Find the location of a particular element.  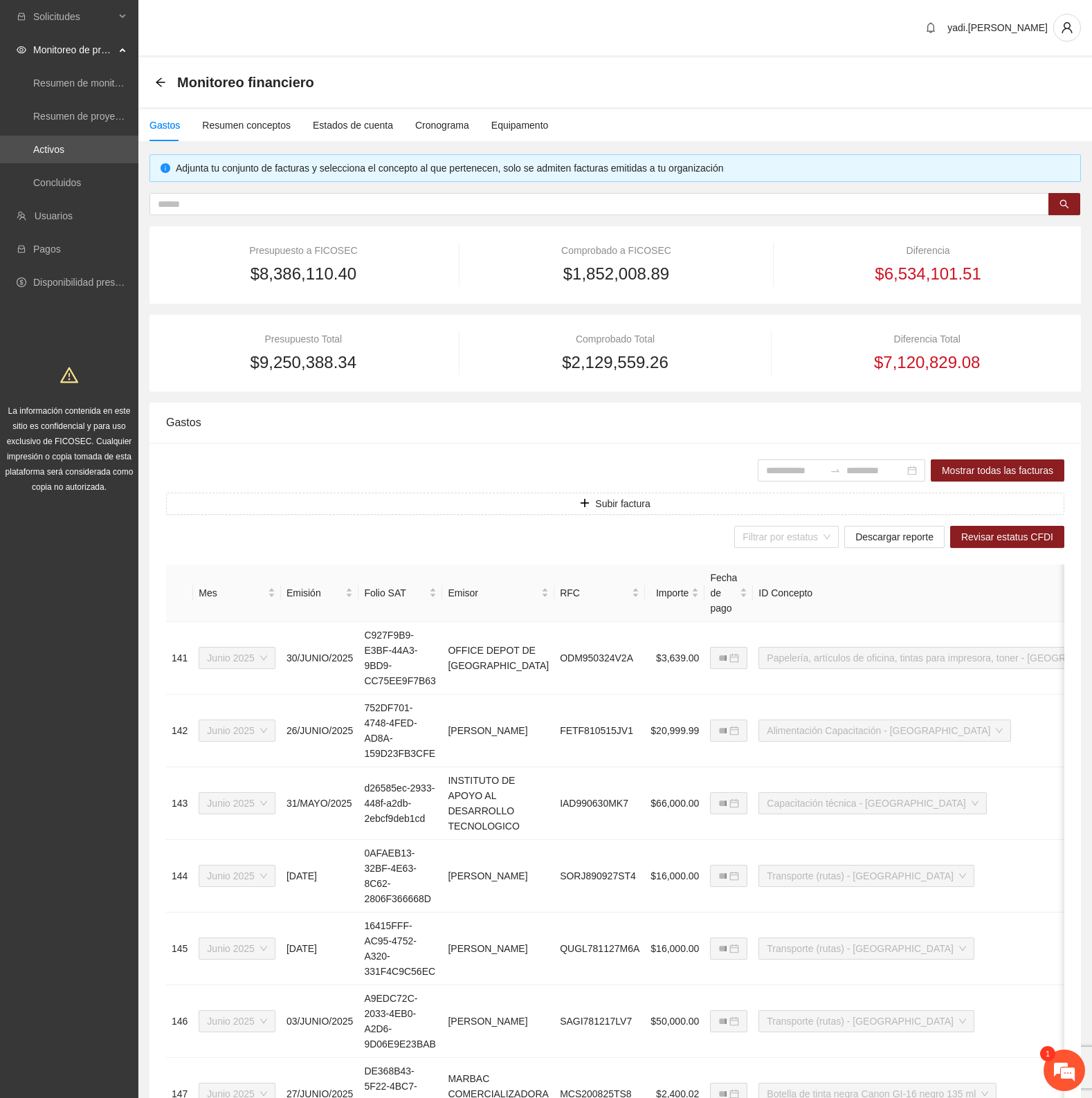

th: Fecha de pago is located at coordinates (729, 593).